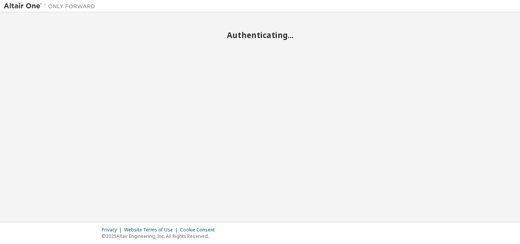  I want to click on div: Website Terms of Use, so click(152, 230).